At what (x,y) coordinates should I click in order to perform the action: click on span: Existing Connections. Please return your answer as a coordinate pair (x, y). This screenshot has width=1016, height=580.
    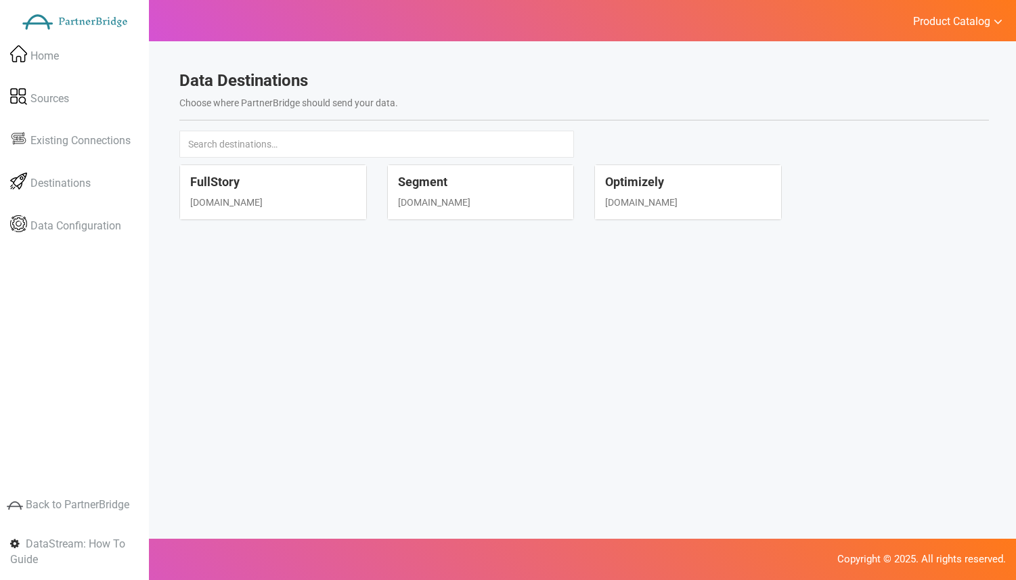
    Looking at the image, I should click on (81, 141).